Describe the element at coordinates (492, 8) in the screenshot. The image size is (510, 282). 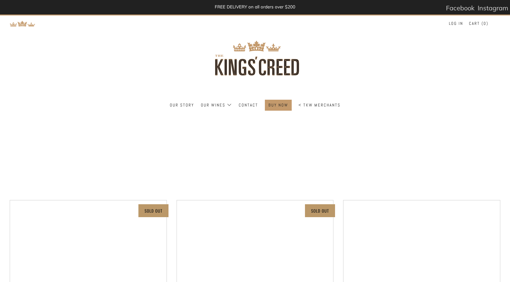
I see `span: Instagram` at that location.